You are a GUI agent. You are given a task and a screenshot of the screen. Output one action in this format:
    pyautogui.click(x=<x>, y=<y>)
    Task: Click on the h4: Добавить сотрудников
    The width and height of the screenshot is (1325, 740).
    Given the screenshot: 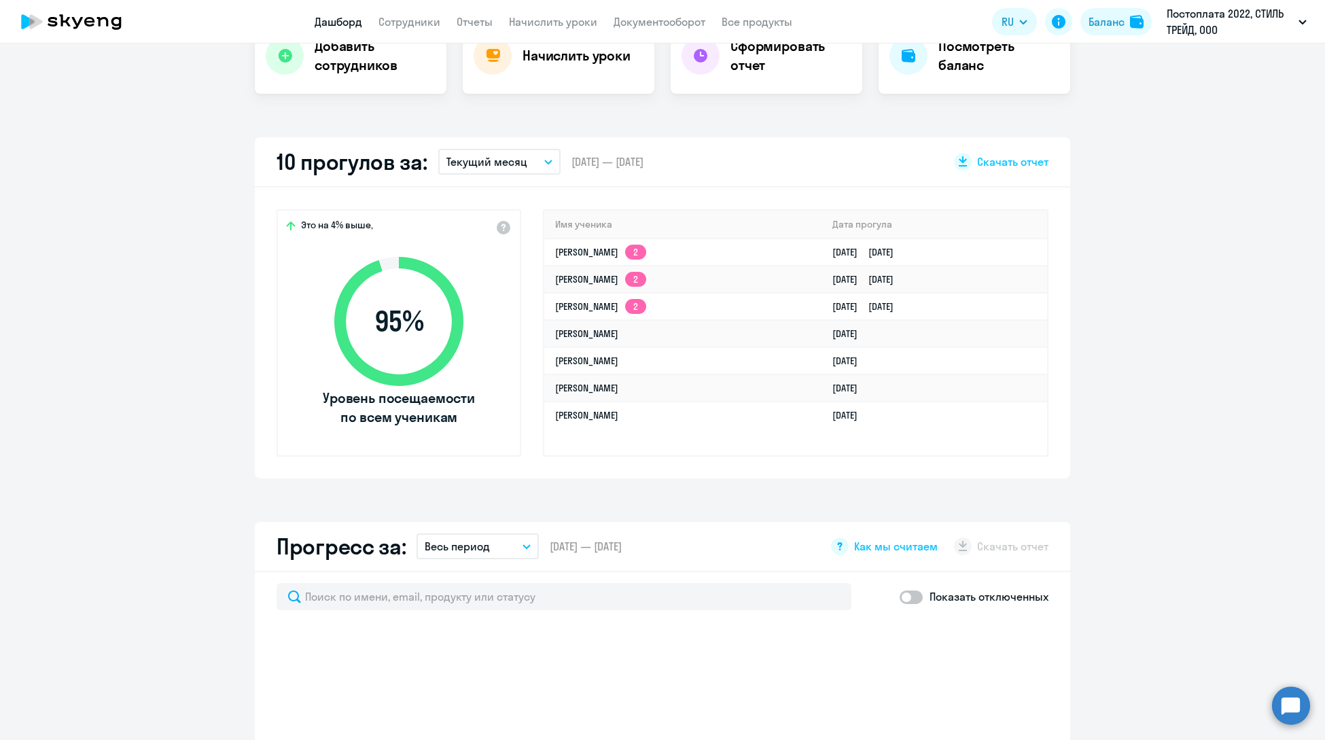 What is the action you would take?
    pyautogui.click(x=375, y=56)
    